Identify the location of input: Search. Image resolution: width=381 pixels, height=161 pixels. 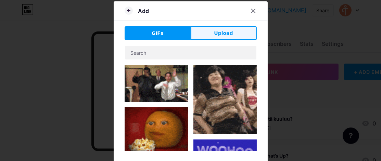
(191, 53).